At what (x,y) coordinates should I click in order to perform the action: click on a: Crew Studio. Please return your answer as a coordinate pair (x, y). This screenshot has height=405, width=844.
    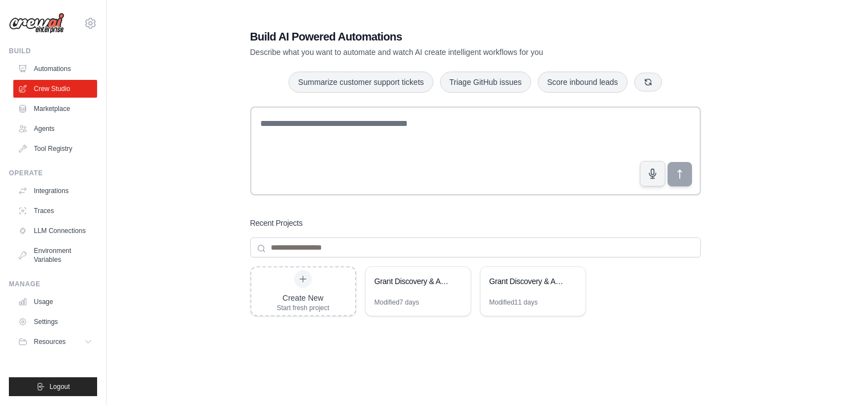
    Looking at the image, I should click on (55, 89).